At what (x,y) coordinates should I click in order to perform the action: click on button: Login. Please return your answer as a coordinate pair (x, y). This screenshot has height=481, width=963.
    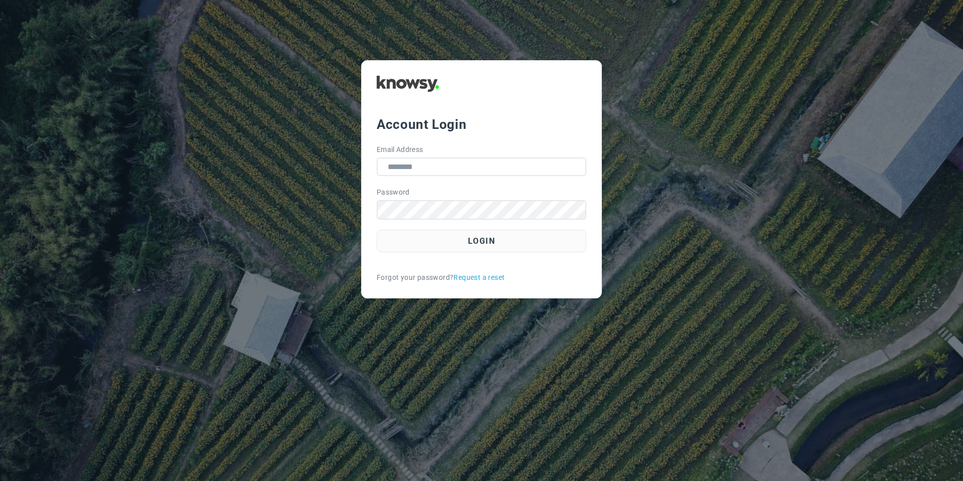
    Looking at the image, I should click on (482, 241).